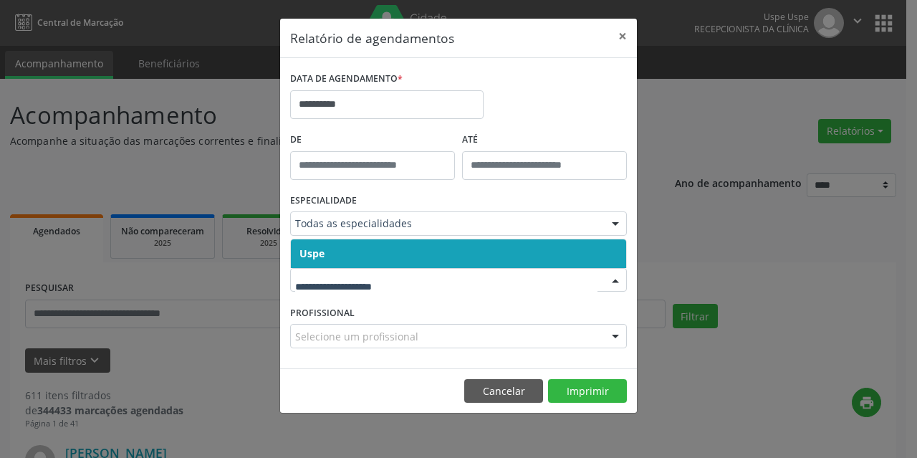 This screenshot has width=917, height=458. Describe the element at coordinates (545, 140) in the screenshot. I see `label: ATÉ` at that location.